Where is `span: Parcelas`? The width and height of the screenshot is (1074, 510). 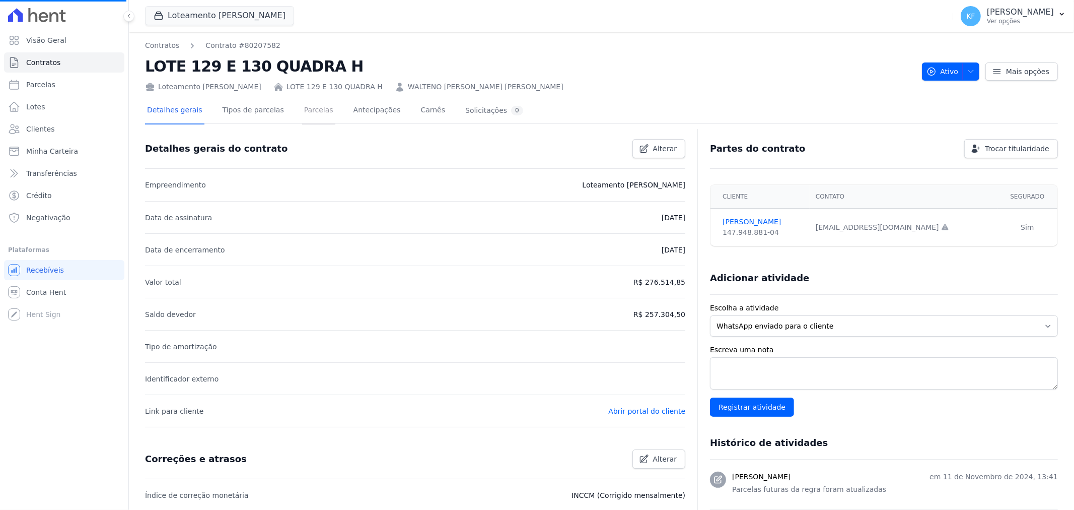
span: Parcelas is located at coordinates (41, 85).